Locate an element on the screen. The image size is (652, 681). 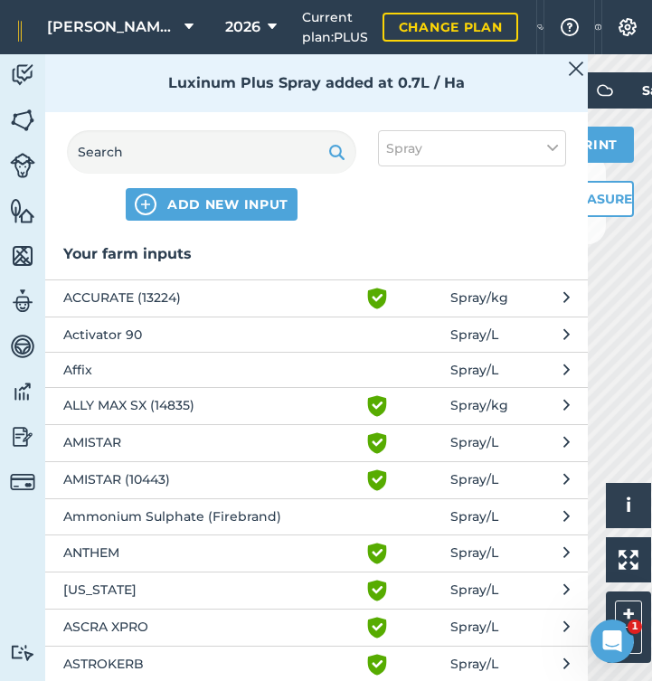
img: svg+xml;base64,PHN2ZyB4bWxucz0iaHR0cDovL3d3dy53My5vcmcvMjAwMC9zdmciIHdpZHRoPSIyMiIgaGVpZ2h0PSIzMC... is located at coordinates (576, 69).